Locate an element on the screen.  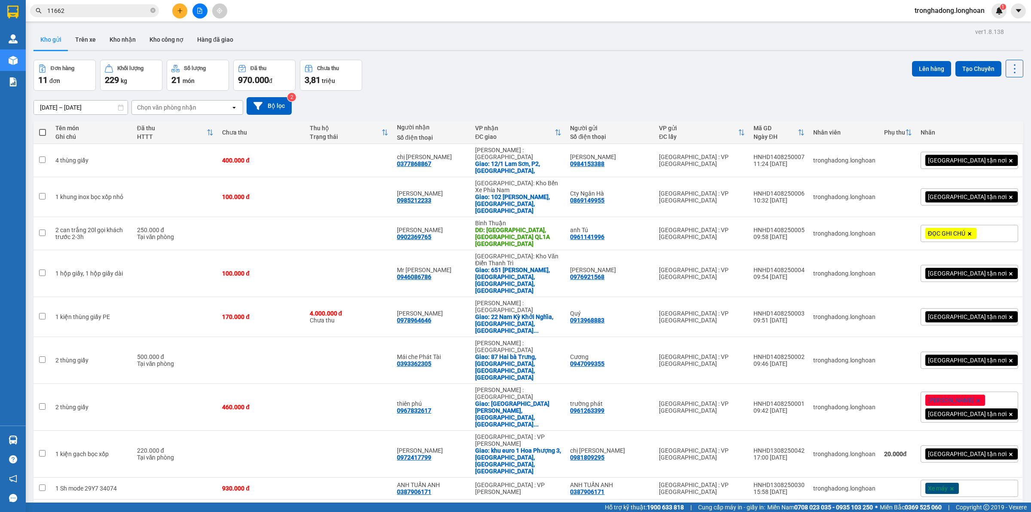
span: đơn is located at coordinates (55, 81).